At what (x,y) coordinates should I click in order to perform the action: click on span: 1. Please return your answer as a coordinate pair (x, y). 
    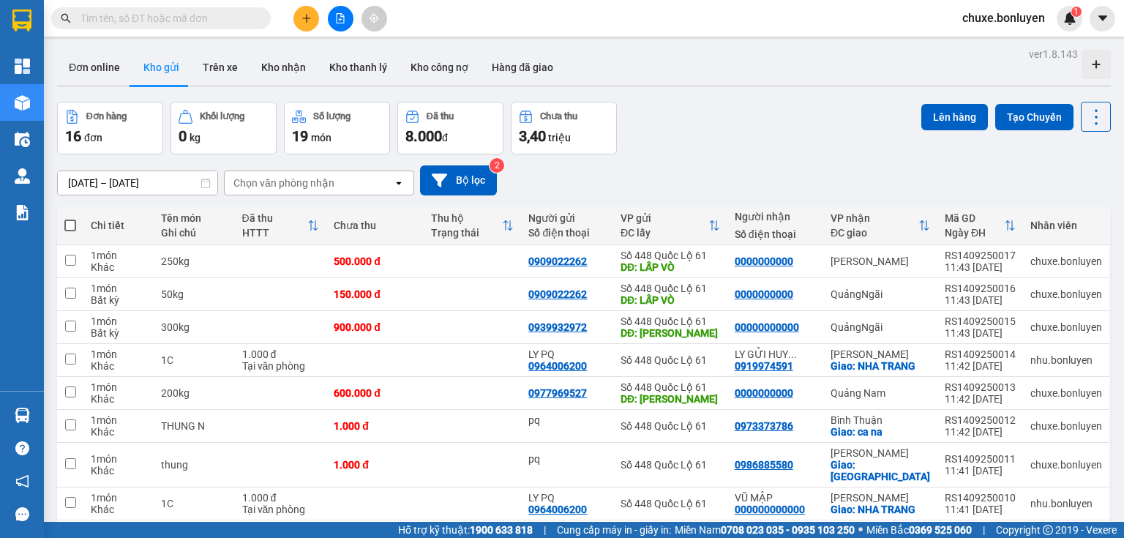
    Looking at the image, I should click on (1076, 12).